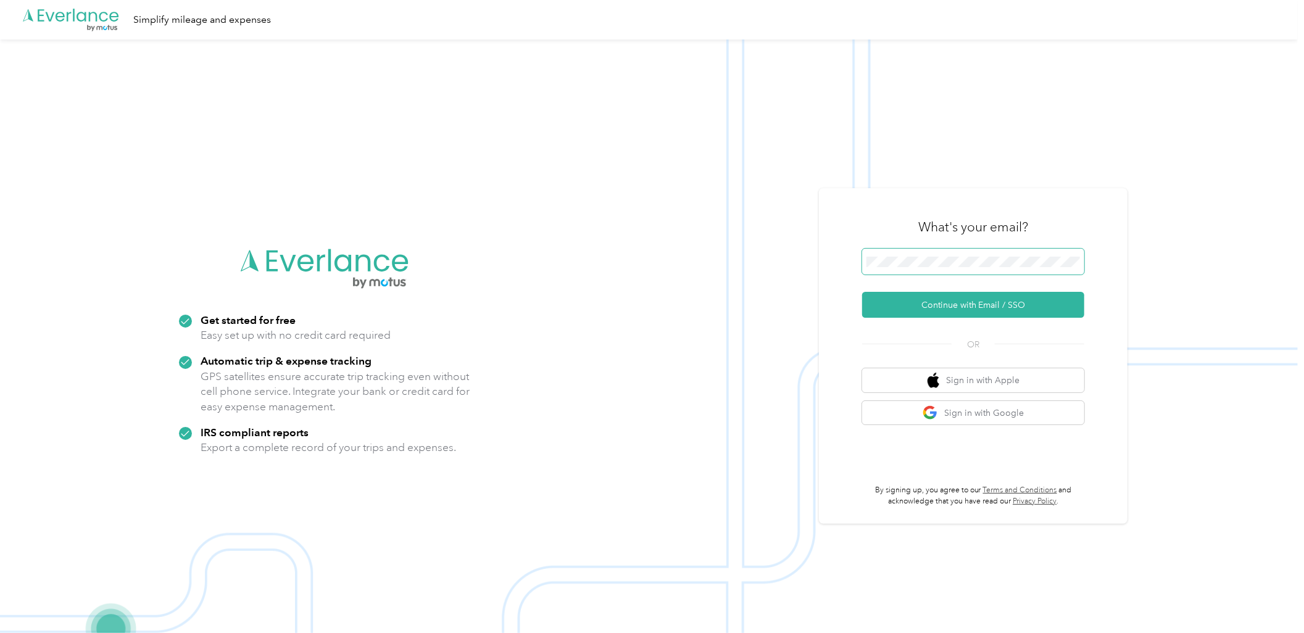 The width and height of the screenshot is (1304, 633). I want to click on span: OR, so click(973, 344).